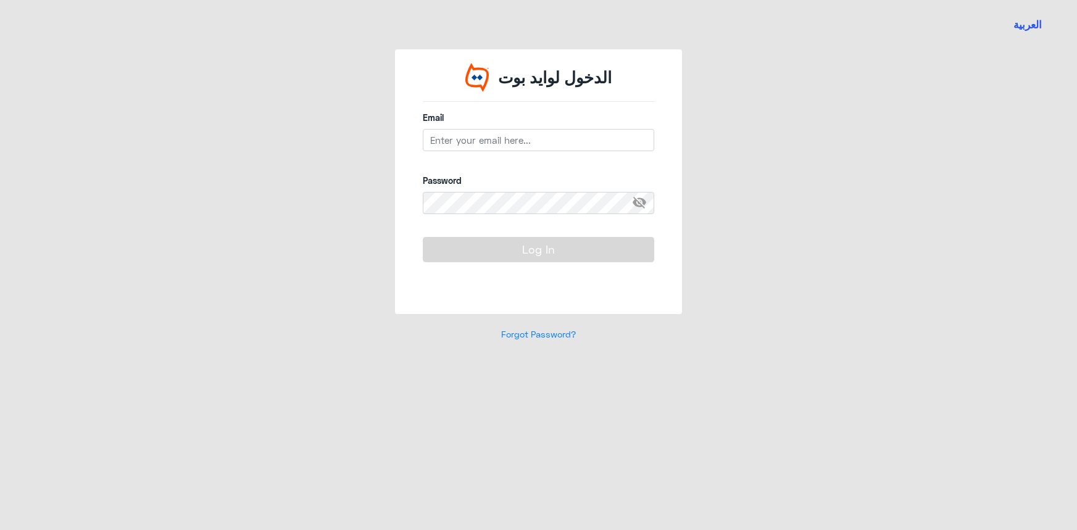 Image resolution: width=1077 pixels, height=530 pixels. I want to click on input: Enter your email here..., so click(538, 140).